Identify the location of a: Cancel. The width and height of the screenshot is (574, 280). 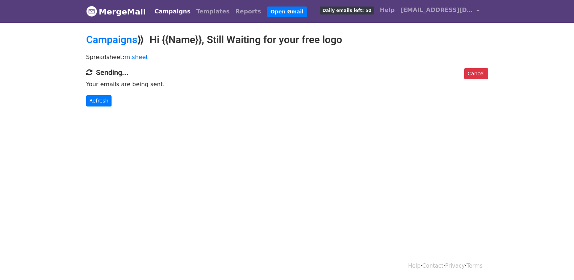
(476, 73).